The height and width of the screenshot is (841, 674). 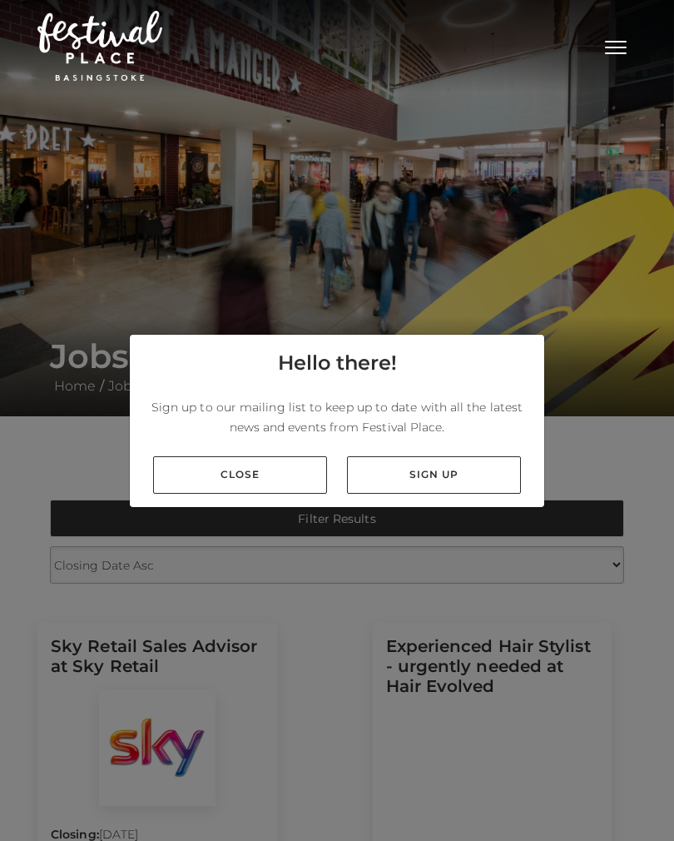 I want to click on img: Festival Place Logo, so click(x=100, y=46).